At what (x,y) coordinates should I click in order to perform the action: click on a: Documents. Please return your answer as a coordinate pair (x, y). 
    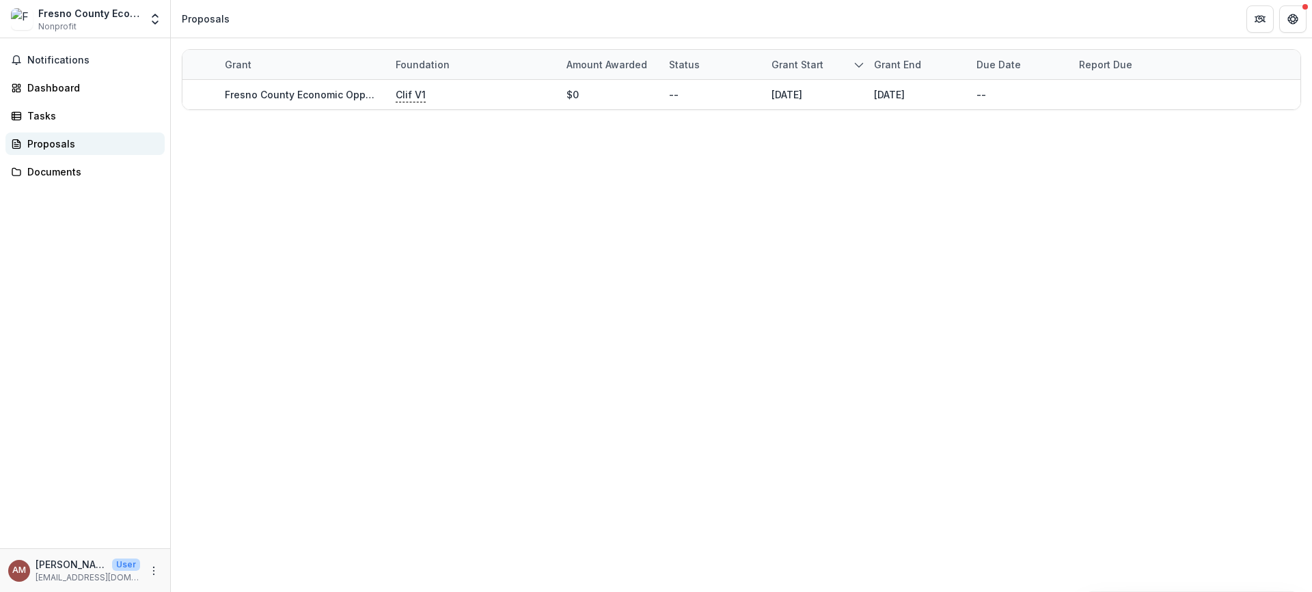
    Looking at the image, I should click on (85, 171).